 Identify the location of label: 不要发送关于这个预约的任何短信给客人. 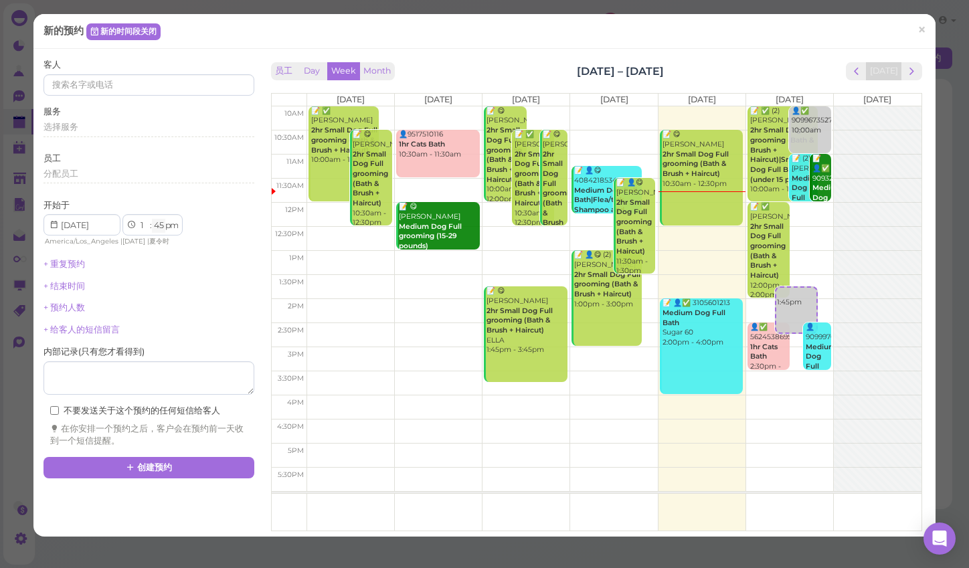
(135, 411).